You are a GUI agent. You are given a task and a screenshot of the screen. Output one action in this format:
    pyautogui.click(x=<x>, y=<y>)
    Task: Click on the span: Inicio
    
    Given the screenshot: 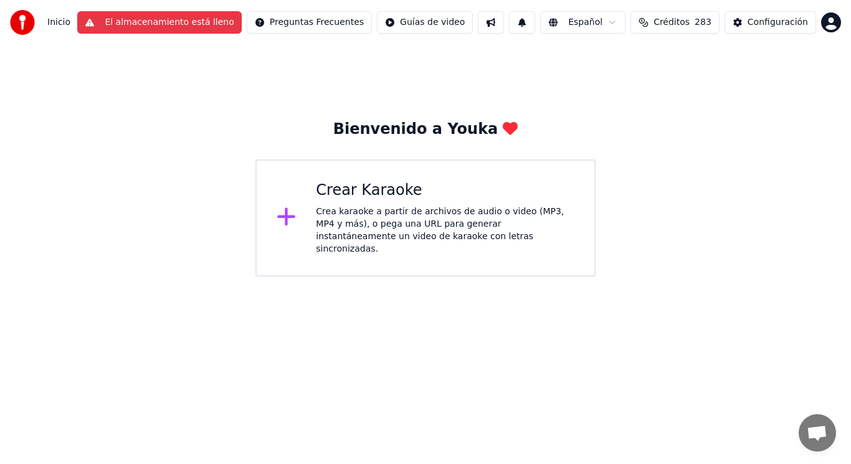 What is the action you would take?
    pyautogui.click(x=59, y=22)
    